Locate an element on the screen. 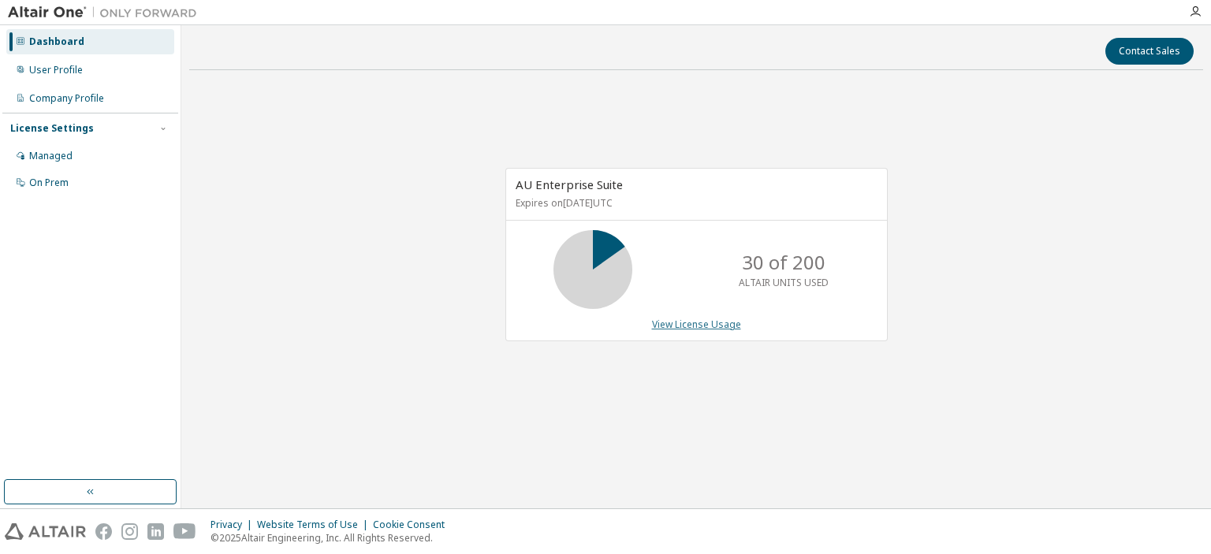  p: ALTAIR UNITS USED is located at coordinates (783, 282).